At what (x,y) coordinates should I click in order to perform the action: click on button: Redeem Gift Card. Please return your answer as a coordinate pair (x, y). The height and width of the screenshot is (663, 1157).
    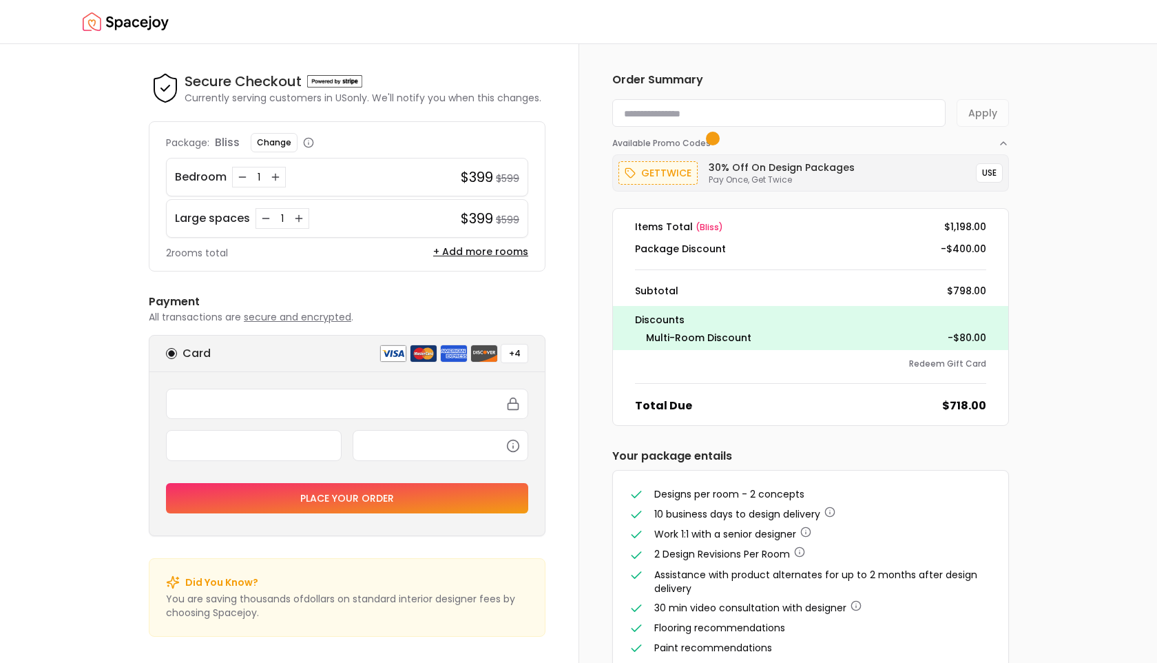
    Looking at the image, I should click on (948, 364).